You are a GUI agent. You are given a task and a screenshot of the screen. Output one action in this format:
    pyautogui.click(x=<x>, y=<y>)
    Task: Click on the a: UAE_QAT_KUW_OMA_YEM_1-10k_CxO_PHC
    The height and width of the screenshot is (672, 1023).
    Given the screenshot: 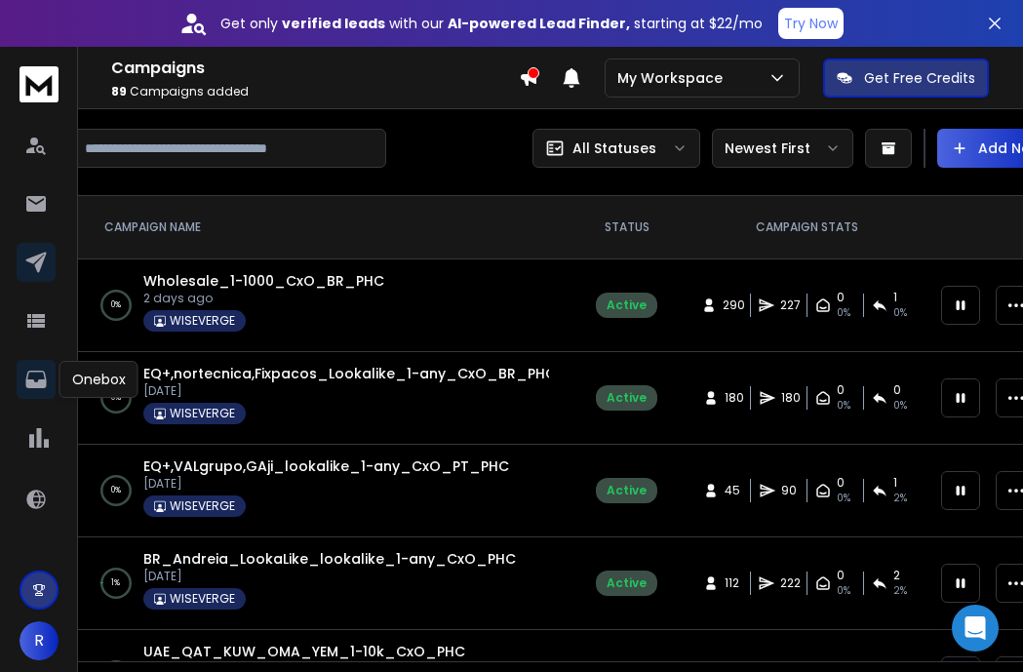 What is the action you would take?
    pyautogui.click(x=304, y=651)
    